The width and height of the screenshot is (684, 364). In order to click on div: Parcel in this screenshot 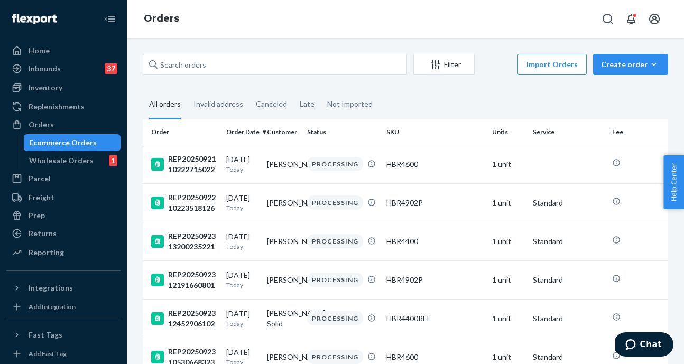, I will do `click(40, 179)`.